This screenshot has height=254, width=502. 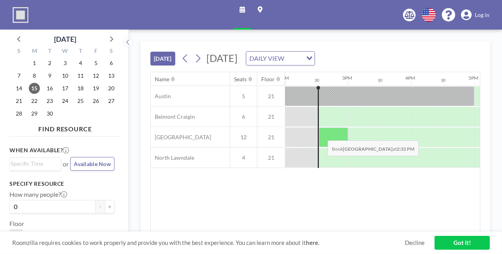 I want to click on span: Sunday, September 7, 2025, so click(x=19, y=76).